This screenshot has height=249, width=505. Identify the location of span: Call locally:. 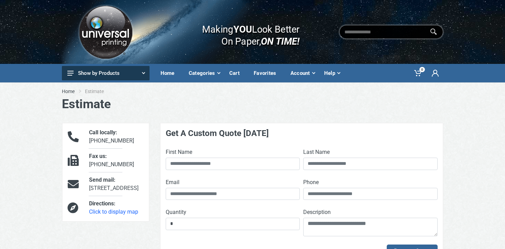
(103, 132).